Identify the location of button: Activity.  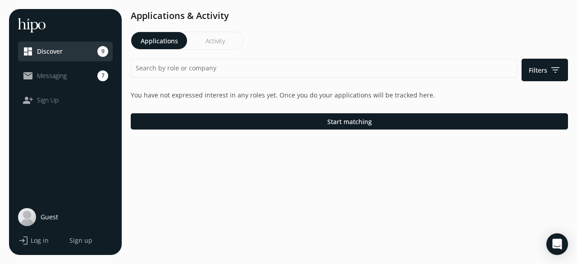
(215, 41).